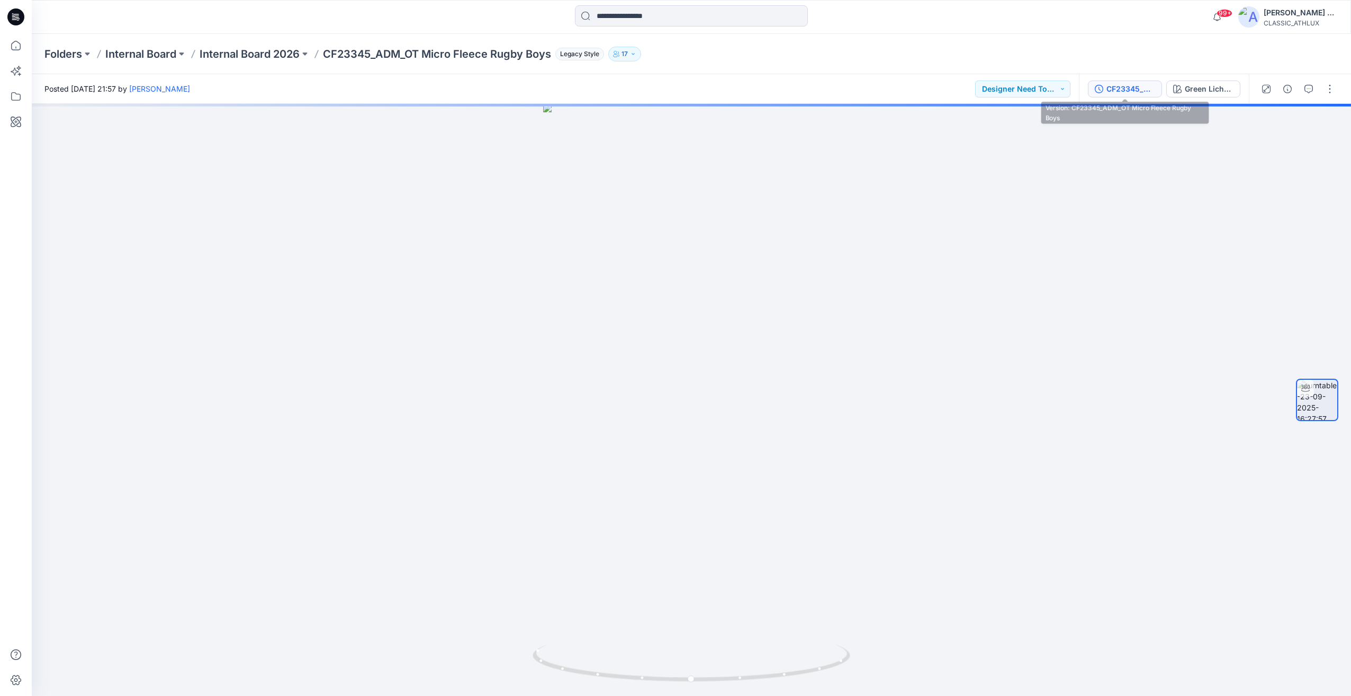 Image resolution: width=1351 pixels, height=696 pixels. Describe the element at coordinates (1317, 400) in the screenshot. I see `img: turntable-23-09-2025-16:27:57` at that location.